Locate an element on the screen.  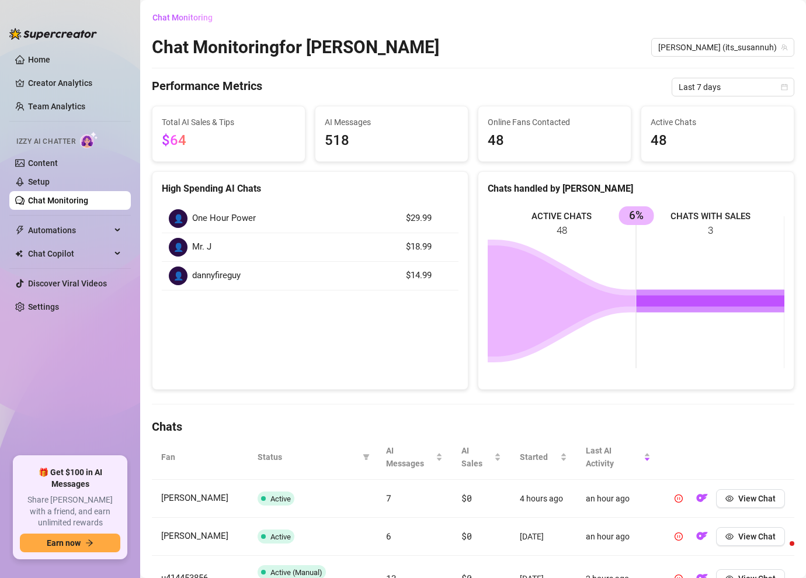
span: Izzy AI Chatter is located at coordinates (46, 141).